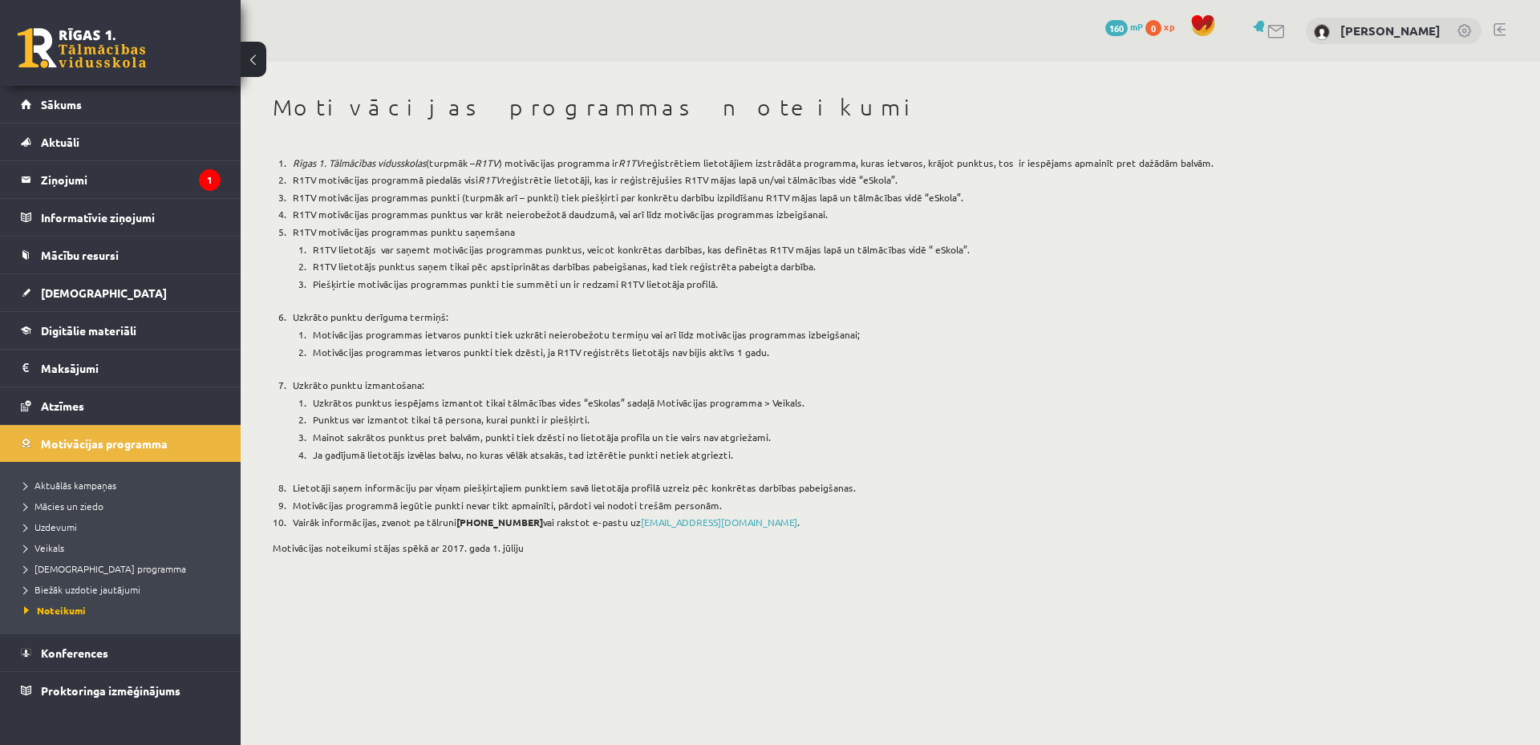 The height and width of the screenshot is (745, 1540). What do you see at coordinates (120, 217) in the screenshot?
I see `a: Informatīvie ziņojumi` at bounding box center [120, 217].